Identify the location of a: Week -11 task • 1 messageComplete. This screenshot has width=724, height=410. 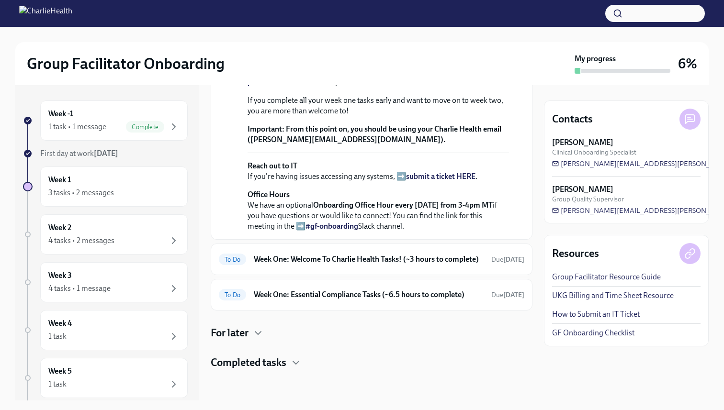
(105, 121).